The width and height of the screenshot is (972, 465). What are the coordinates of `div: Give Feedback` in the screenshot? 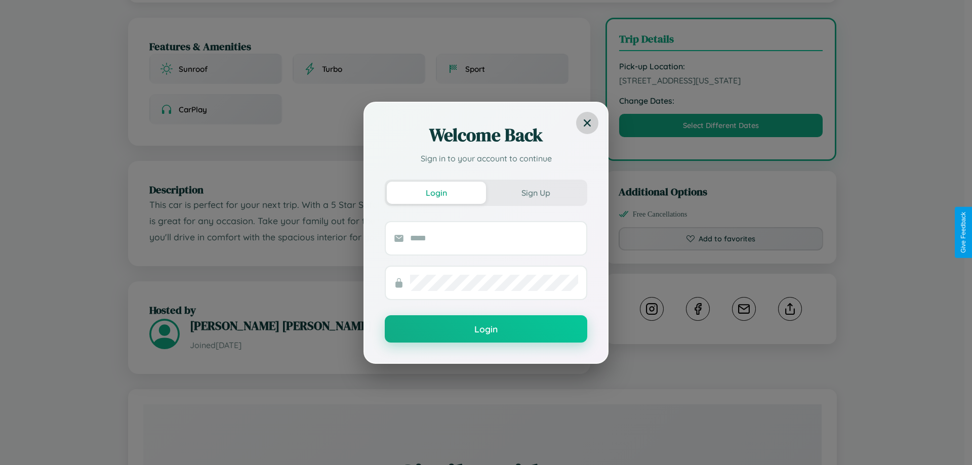 It's located at (963, 232).